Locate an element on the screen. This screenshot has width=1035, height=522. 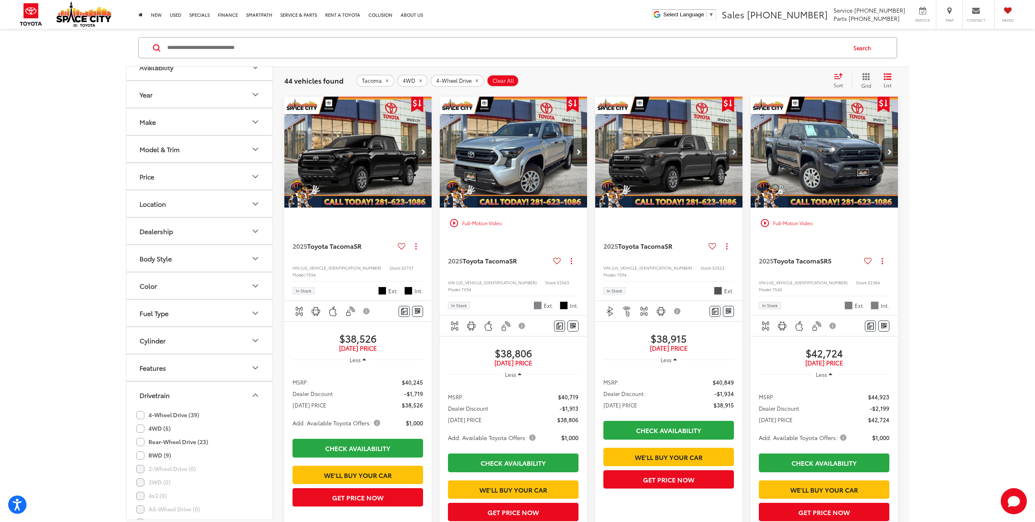
button: Search is located at coordinates (864, 48).